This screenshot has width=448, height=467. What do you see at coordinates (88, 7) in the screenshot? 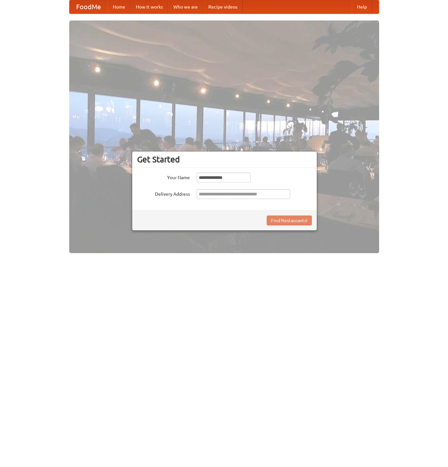
I see `a: FoodMe` at bounding box center [88, 7].